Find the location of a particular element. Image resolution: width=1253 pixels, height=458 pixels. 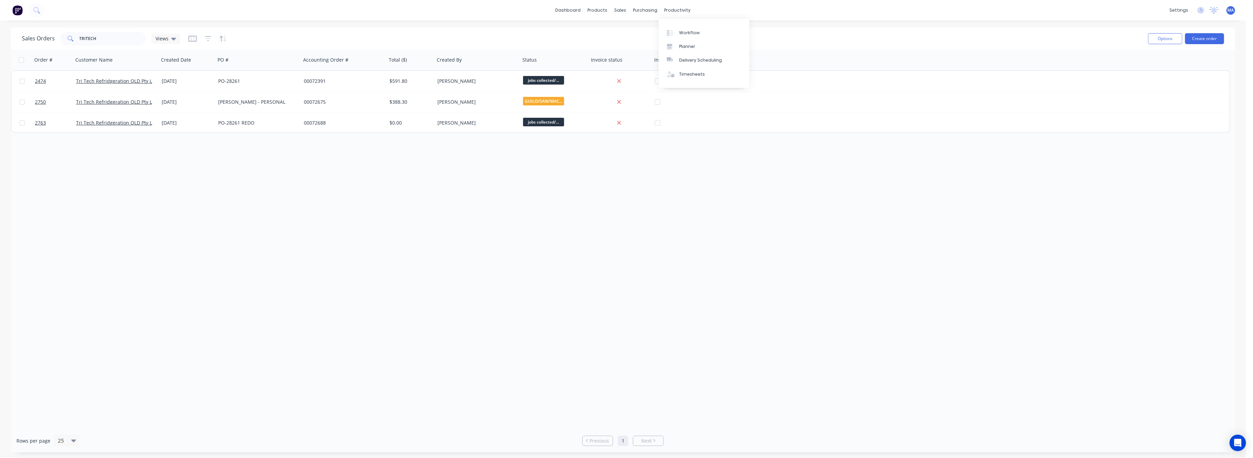

a: Previous page is located at coordinates (598, 441).